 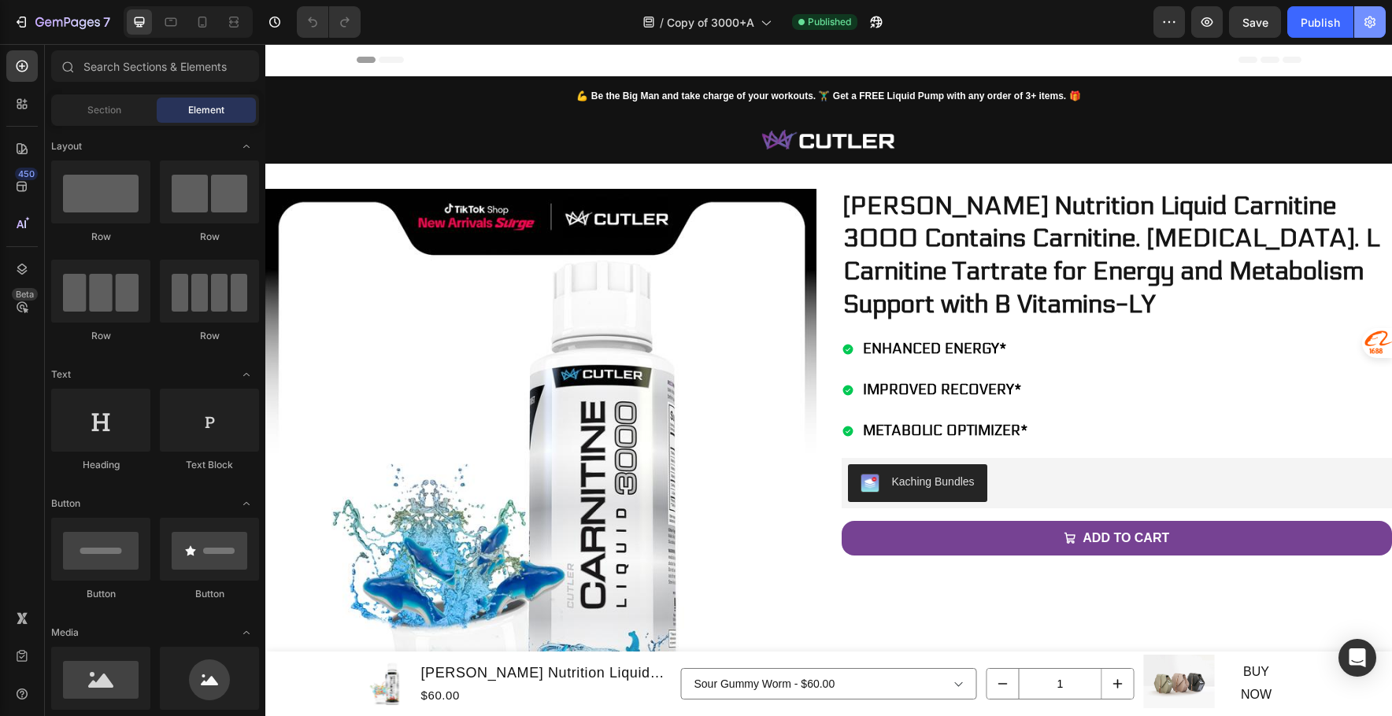 I want to click on p: 7, so click(x=106, y=22).